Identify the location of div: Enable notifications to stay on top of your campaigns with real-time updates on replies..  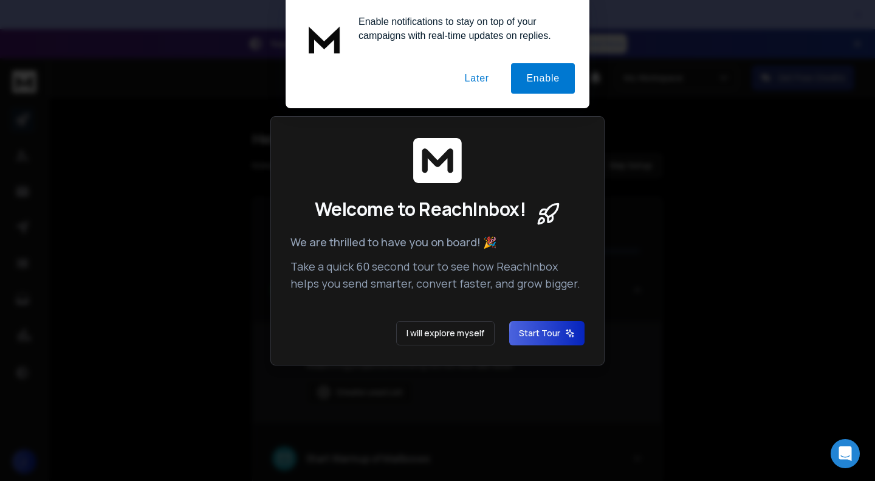
(462, 29).